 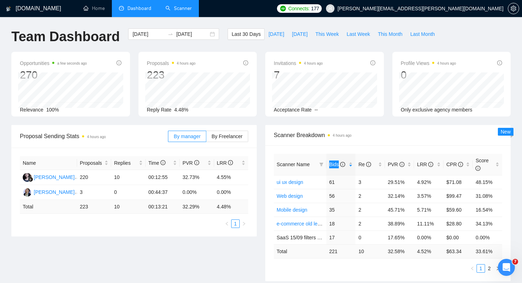 What do you see at coordinates (328, 237) in the screenshot?
I see `span: SaaS 15/09 filters change+cover letter change` at bounding box center [328, 237].